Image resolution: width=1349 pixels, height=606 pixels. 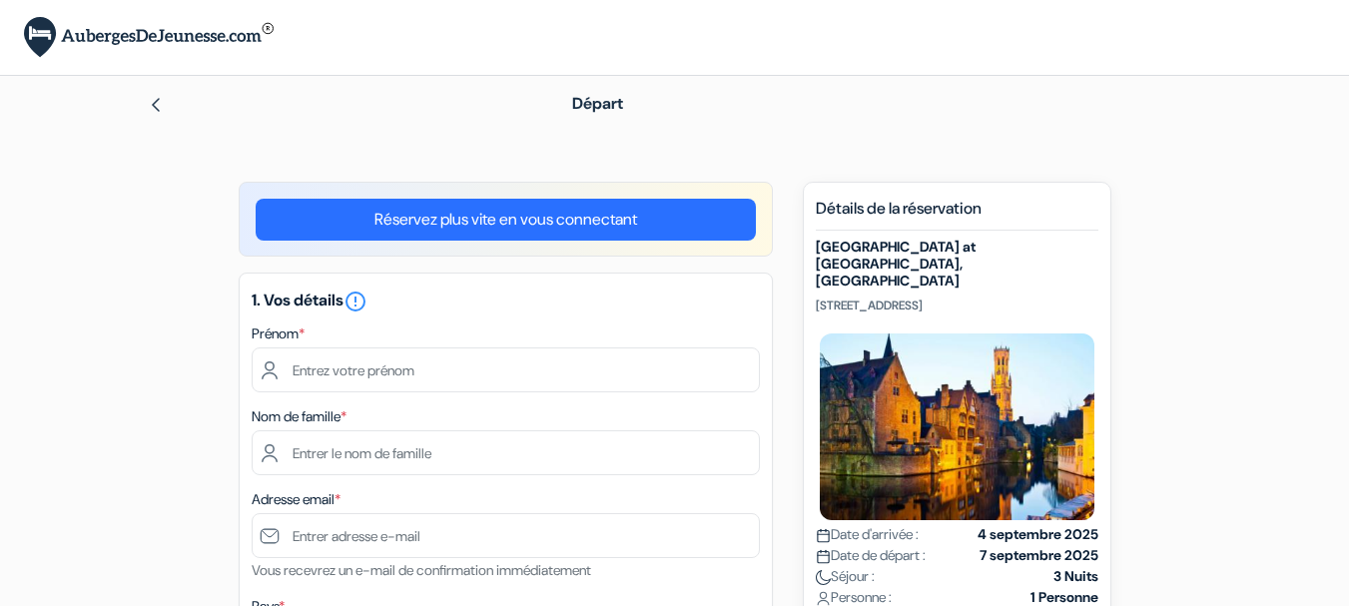 I want to click on span: Date de départ :, so click(x=870, y=555).